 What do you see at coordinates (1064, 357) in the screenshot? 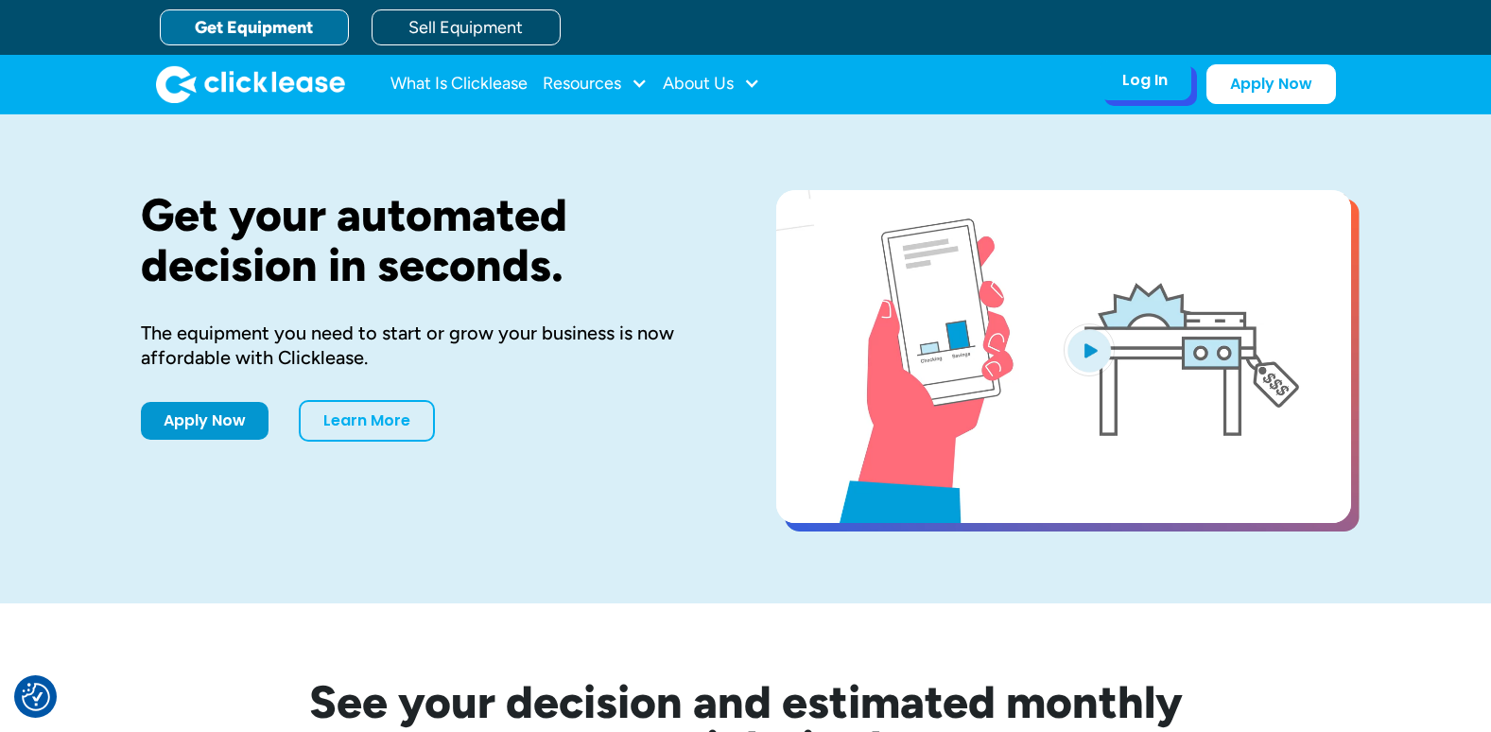
I see `a: open lightbox` at bounding box center [1064, 357].